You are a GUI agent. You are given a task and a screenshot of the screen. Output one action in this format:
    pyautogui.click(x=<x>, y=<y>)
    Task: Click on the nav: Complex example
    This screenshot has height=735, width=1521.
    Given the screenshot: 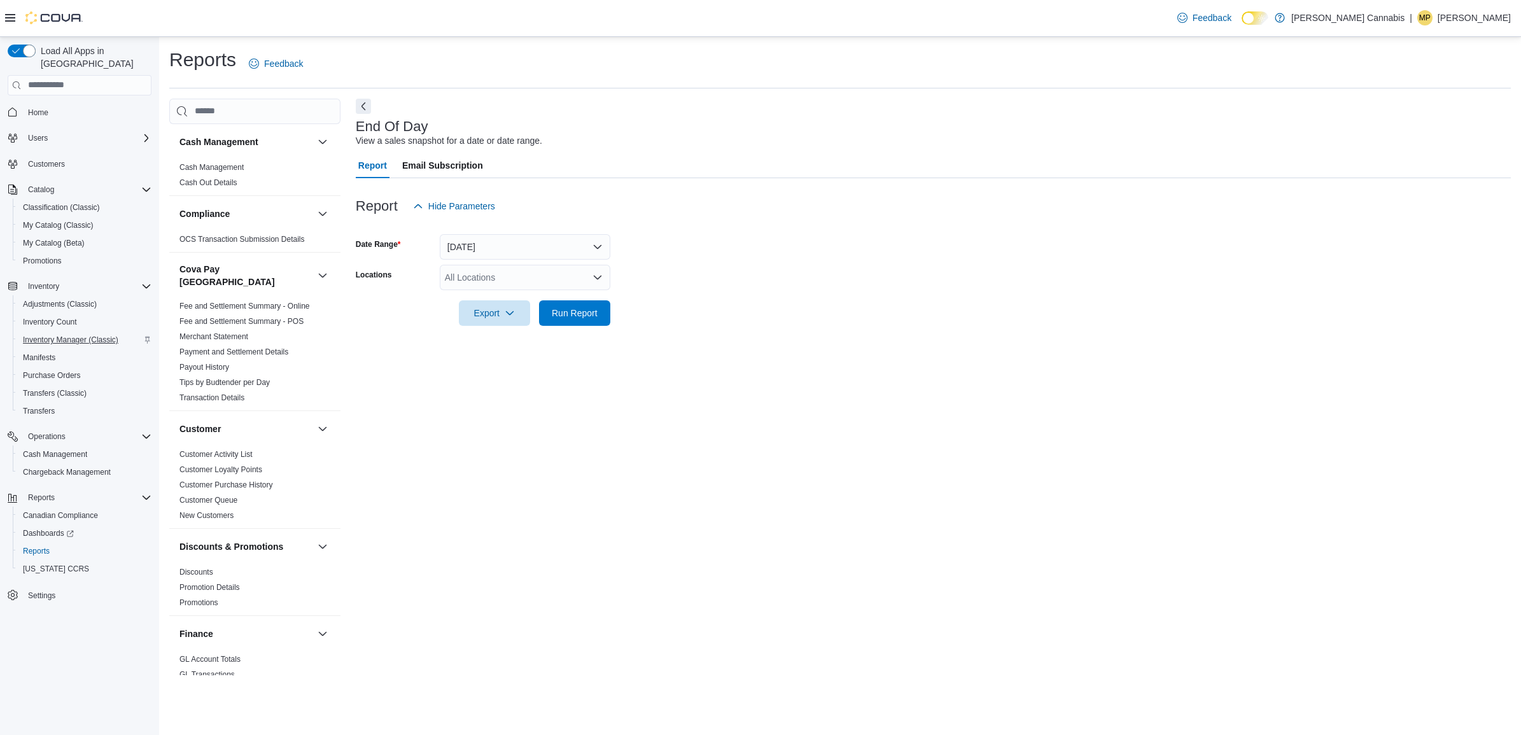 What is the action you would take?
    pyautogui.click(x=80, y=368)
    